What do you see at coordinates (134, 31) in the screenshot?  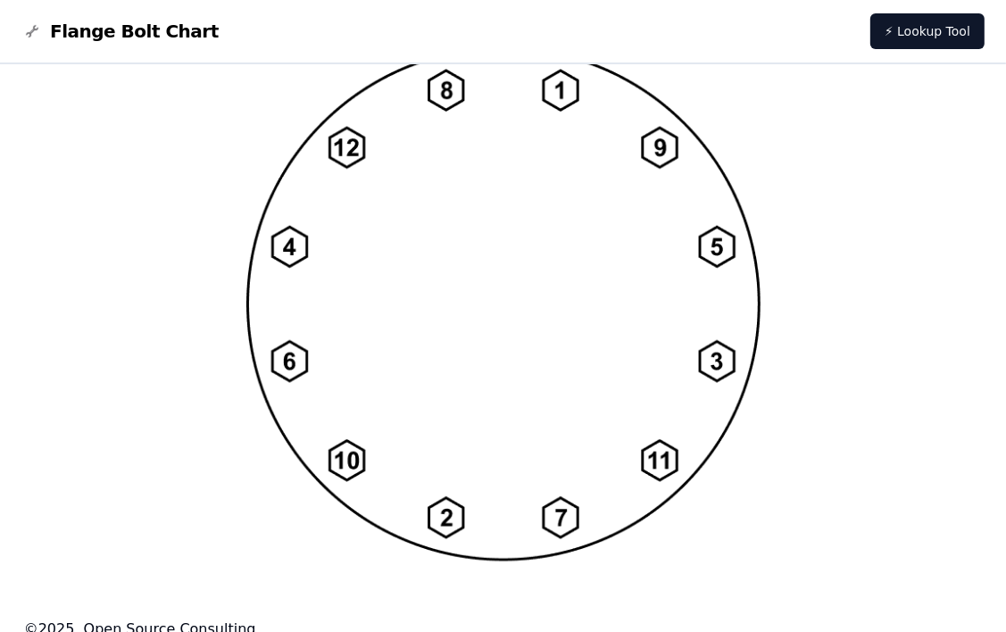 I see `span: Flange Bolt Chart` at bounding box center [134, 31].